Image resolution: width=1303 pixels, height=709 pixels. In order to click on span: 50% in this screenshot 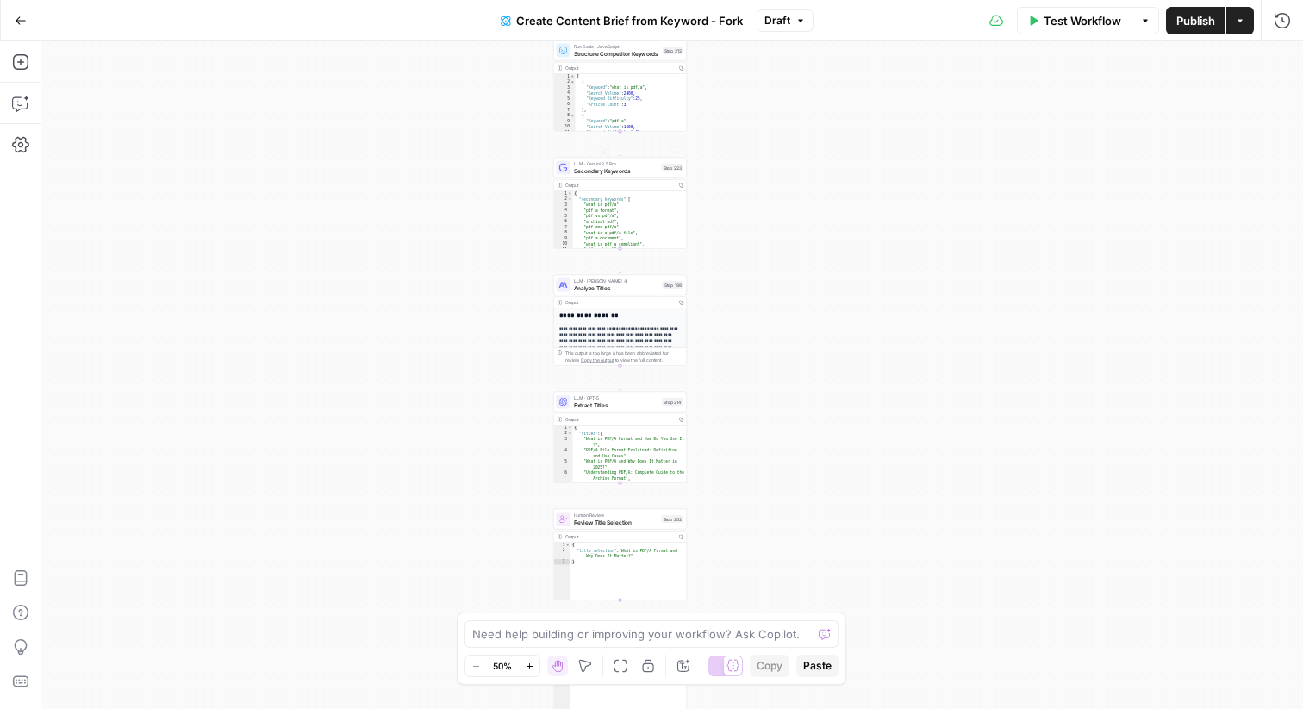, I will do `click(502, 666)`.